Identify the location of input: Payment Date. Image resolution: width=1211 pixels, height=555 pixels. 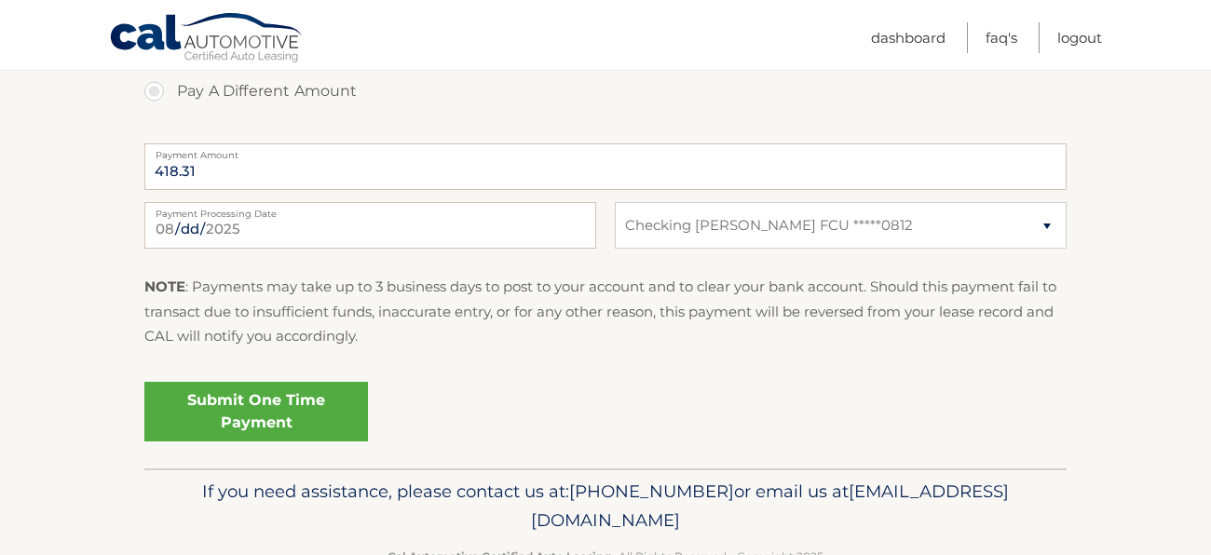
(370, 225).